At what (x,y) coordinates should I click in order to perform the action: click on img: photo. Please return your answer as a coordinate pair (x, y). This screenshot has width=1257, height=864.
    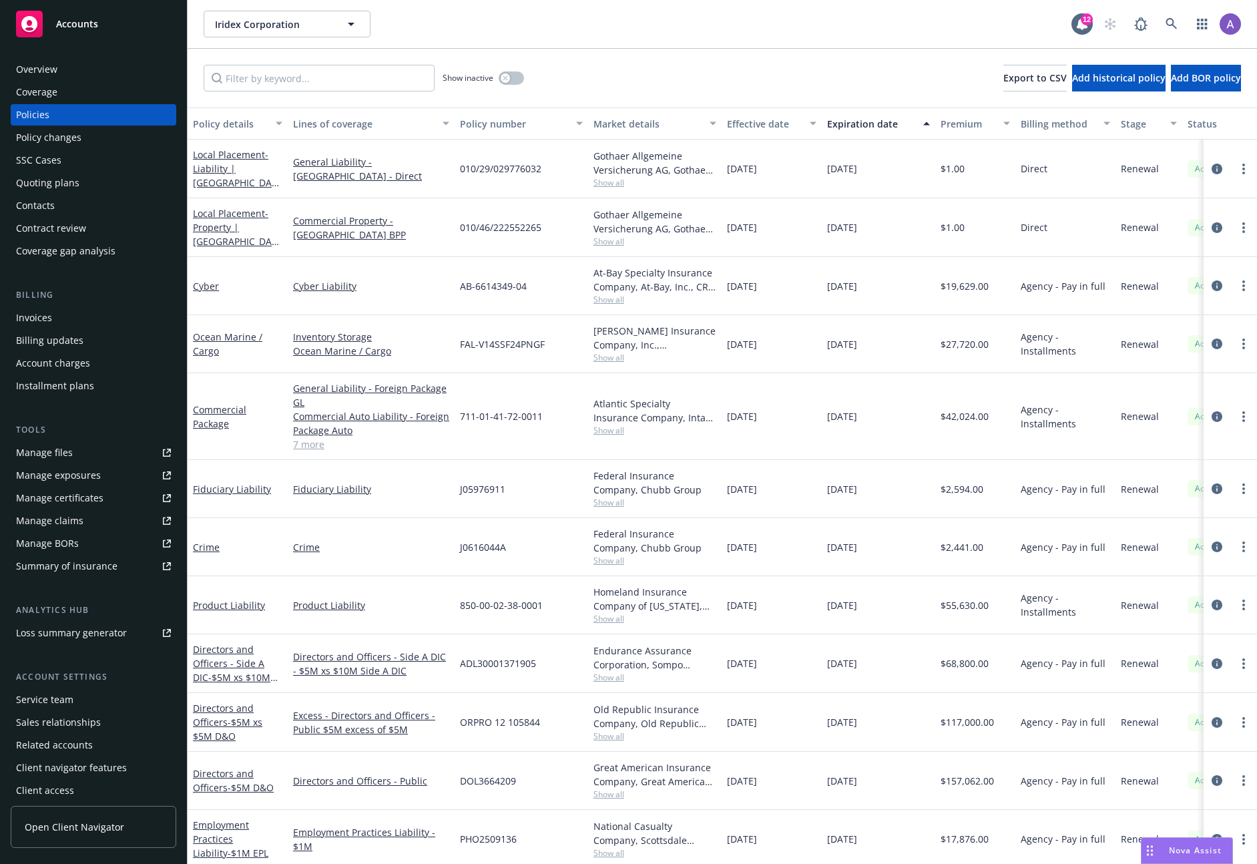
    Looking at the image, I should click on (1230, 24).